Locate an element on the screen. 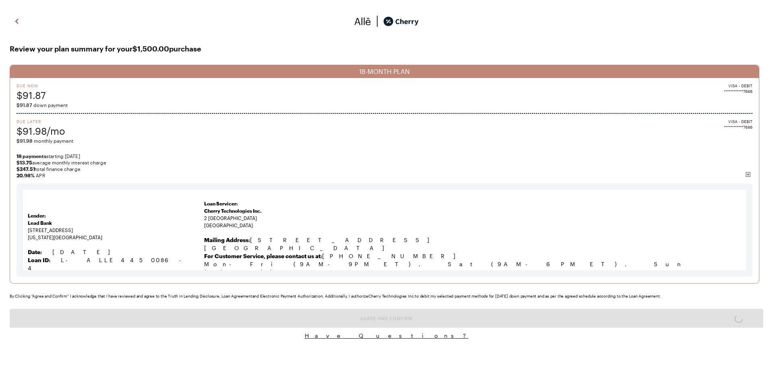  strong: Lead Bank is located at coordinates (40, 223).